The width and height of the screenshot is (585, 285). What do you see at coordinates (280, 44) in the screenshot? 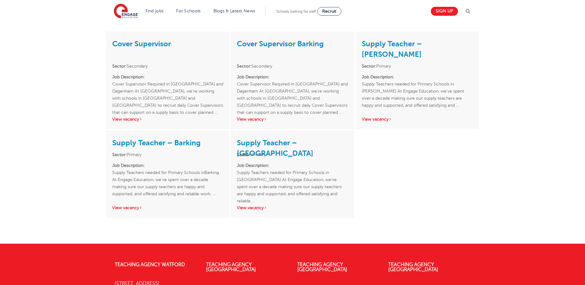
I see `a: Cover Supervisor Barking` at bounding box center [280, 44].